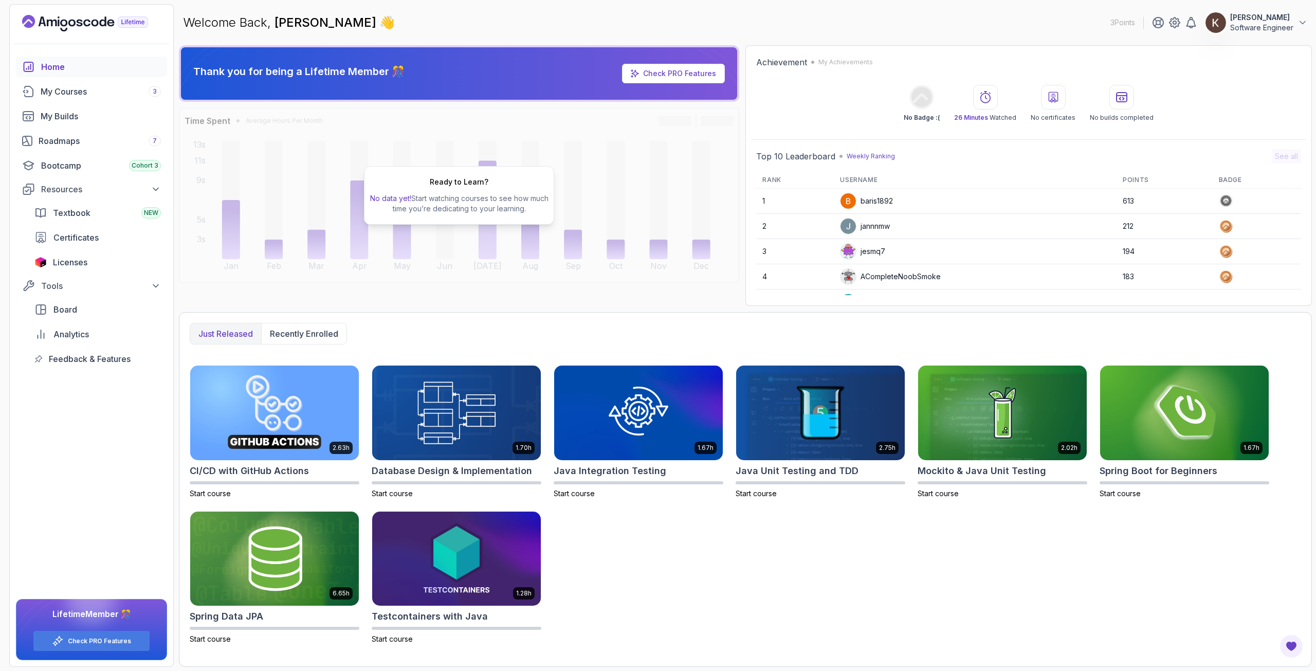 The width and height of the screenshot is (1316, 671). I want to click on a: Java Integration Testing card1.67hJava Integration TestingStart course, so click(639, 432).